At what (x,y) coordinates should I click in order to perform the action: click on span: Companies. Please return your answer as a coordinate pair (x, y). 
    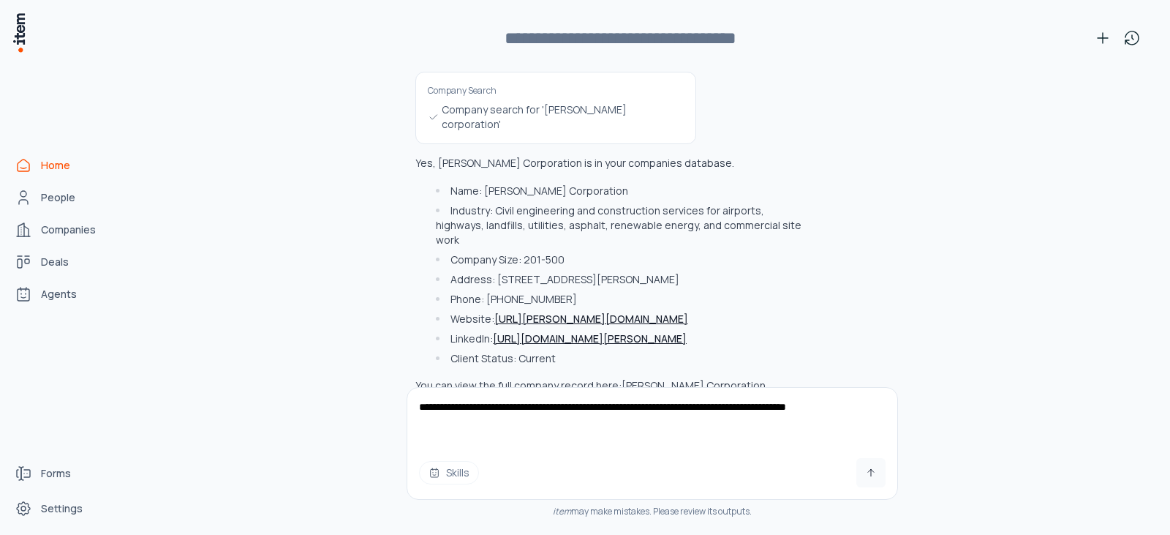
    Looking at the image, I should click on (68, 230).